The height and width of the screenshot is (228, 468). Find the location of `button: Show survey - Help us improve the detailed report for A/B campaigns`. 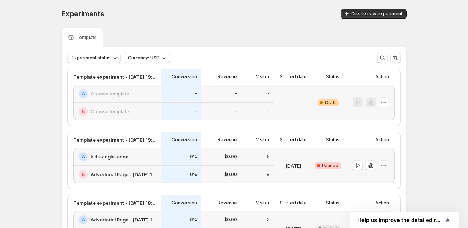

button: Show survey - Help us improve the detailed report for A/B campaigns is located at coordinates (405, 220).